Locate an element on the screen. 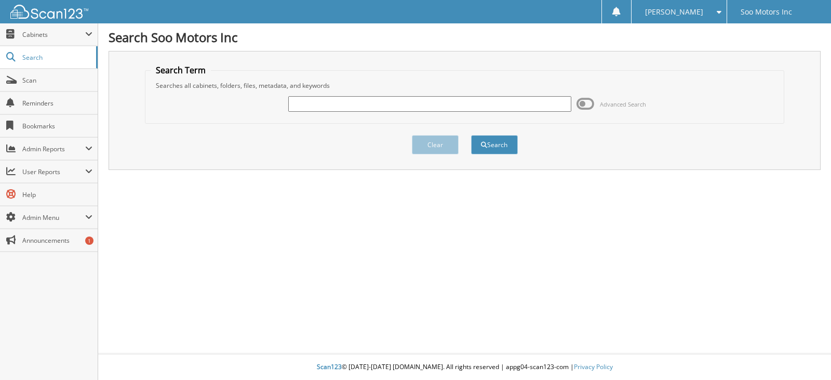  span: Admin Reports is located at coordinates (54, 149).